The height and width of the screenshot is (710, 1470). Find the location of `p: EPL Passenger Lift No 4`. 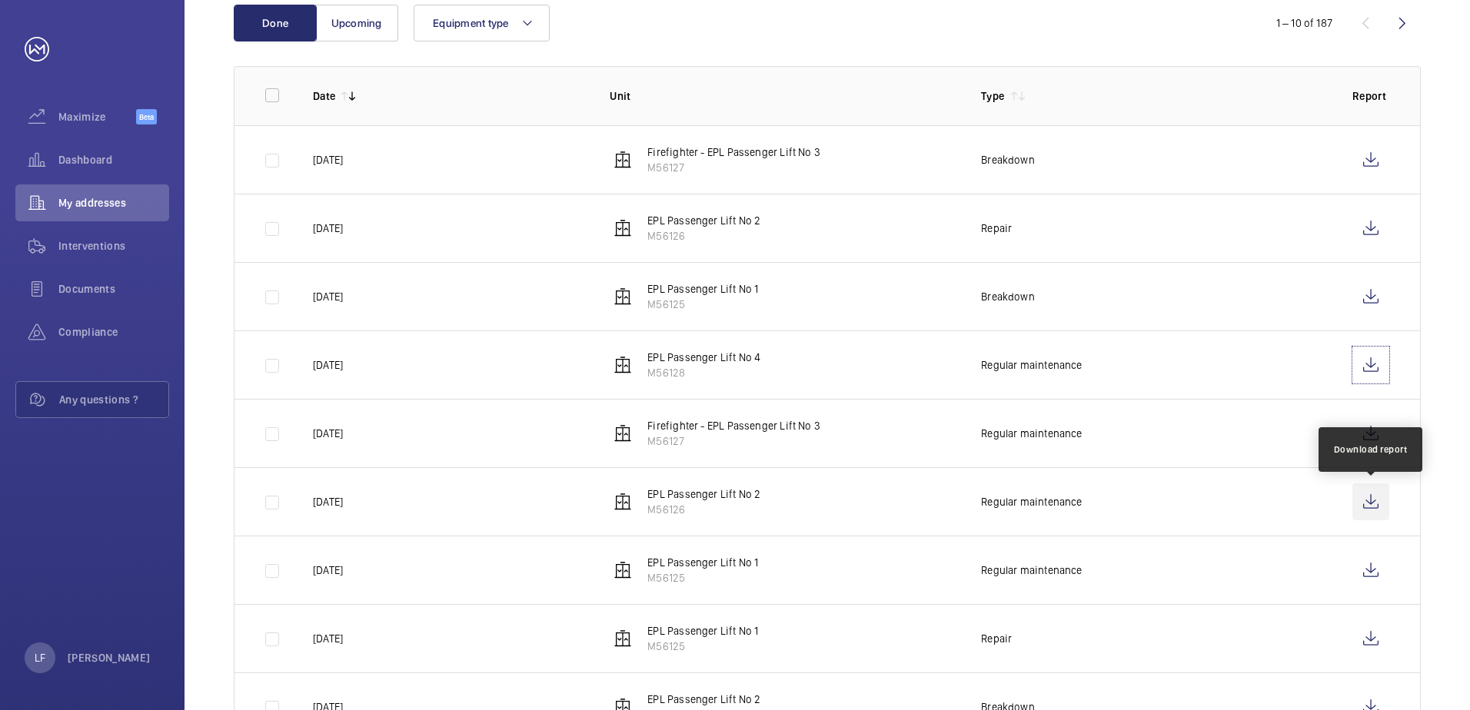

p: EPL Passenger Lift No 4 is located at coordinates (704, 358).